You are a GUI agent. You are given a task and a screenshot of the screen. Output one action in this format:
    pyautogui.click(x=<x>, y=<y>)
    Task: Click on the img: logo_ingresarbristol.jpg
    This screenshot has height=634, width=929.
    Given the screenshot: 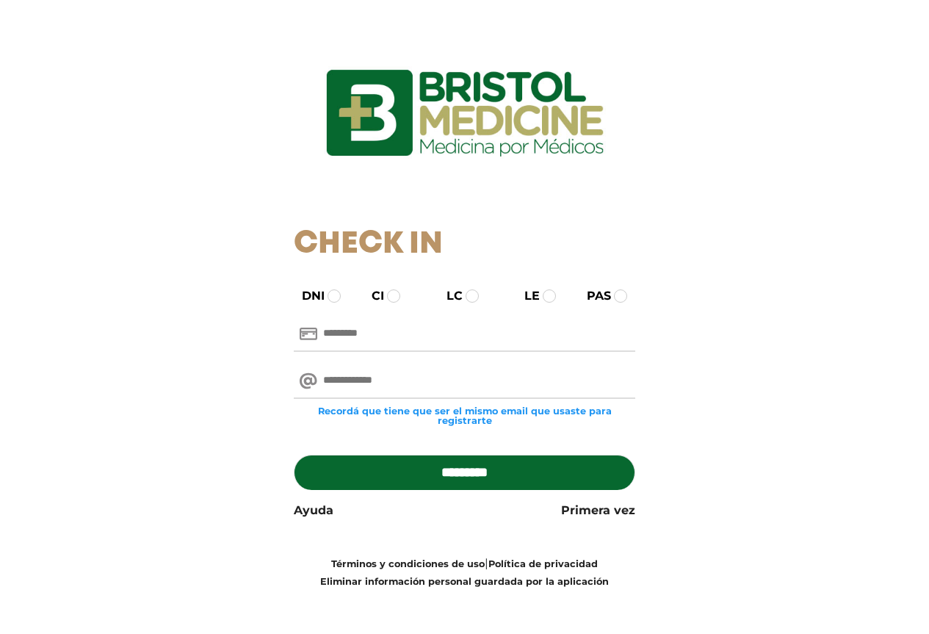 What is the action you would take?
    pyautogui.click(x=465, y=113)
    